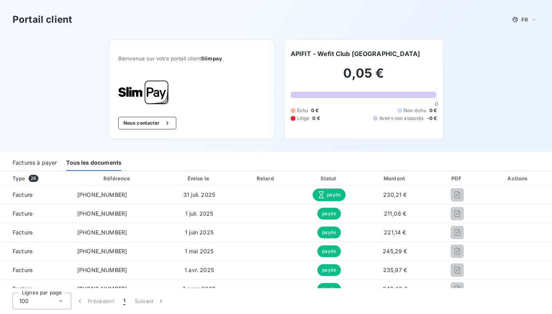 The height and width of the screenshot is (314, 552). Describe the element at coordinates (395, 232) in the screenshot. I see `span: 221,14 €` at that location.